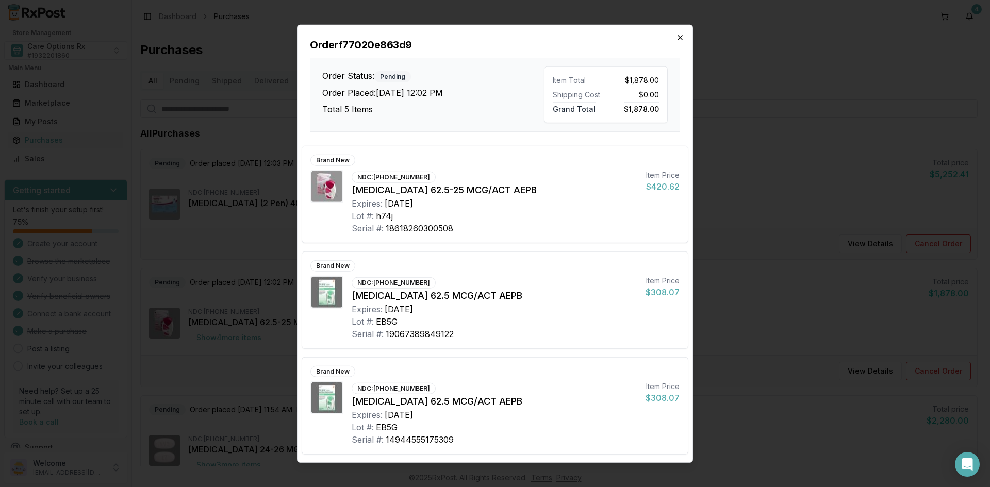 This screenshot has width=990, height=487. Describe the element at coordinates (662, 186) in the screenshot. I see `div: $420.62` at that location.